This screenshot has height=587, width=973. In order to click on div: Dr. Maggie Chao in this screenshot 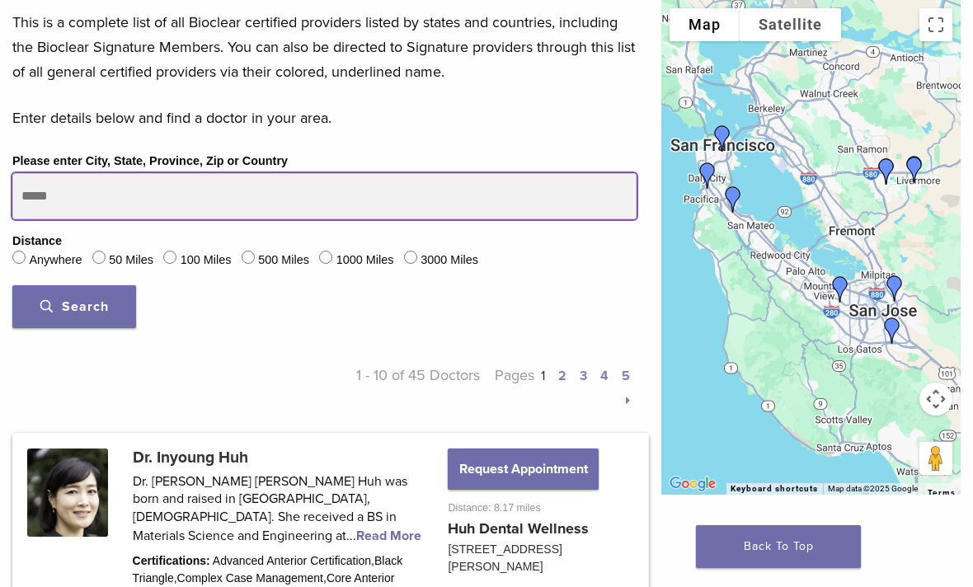, I will do `click(887, 172)`.